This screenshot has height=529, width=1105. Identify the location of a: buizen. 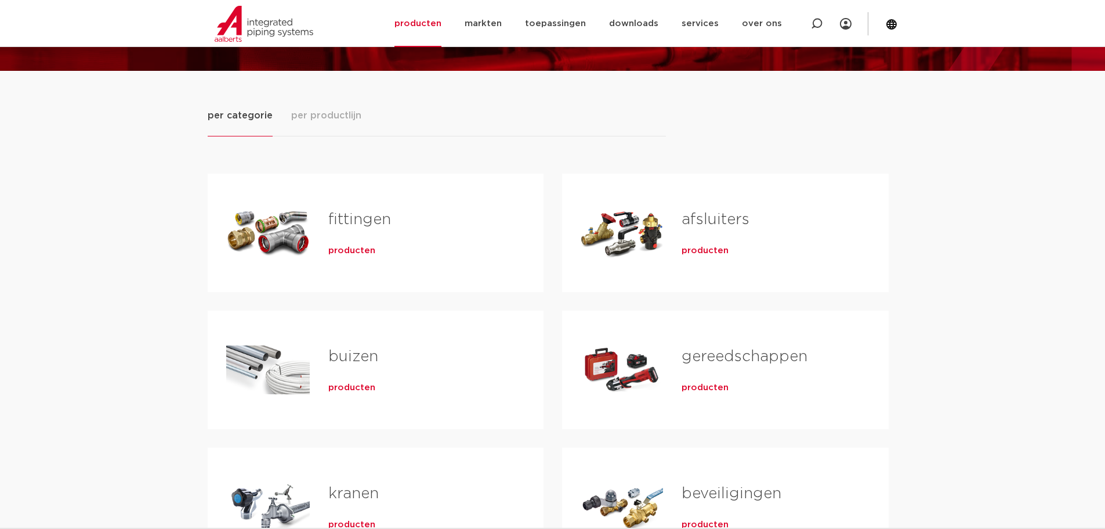
(353, 356).